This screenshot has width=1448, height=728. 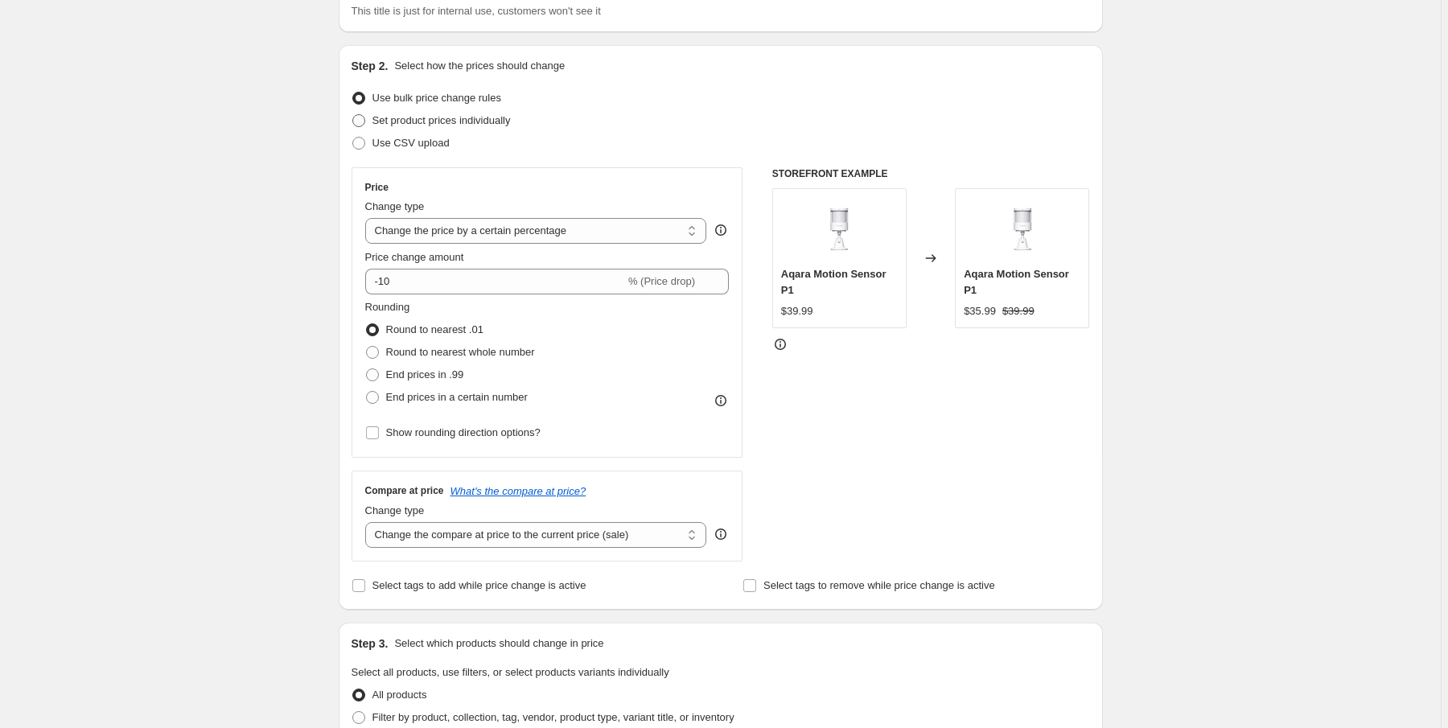 I want to click on span: End prices in .99, so click(x=425, y=374).